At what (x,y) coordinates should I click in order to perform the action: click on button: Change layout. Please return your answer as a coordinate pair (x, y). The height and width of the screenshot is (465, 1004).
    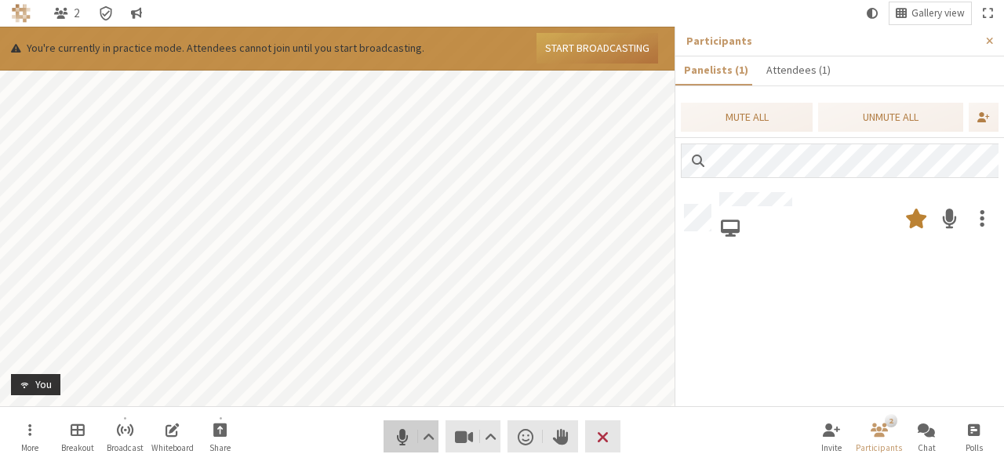
    Looking at the image, I should click on (930, 13).